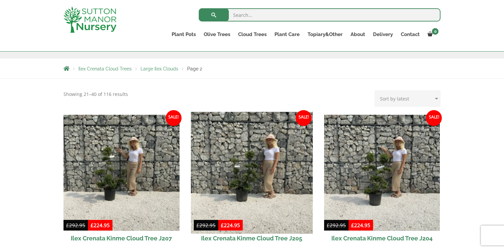 The width and height of the screenshot is (504, 250). Describe the element at coordinates (105, 69) in the screenshot. I see `span: Ilex Crenata Cloud Trees` at that location.